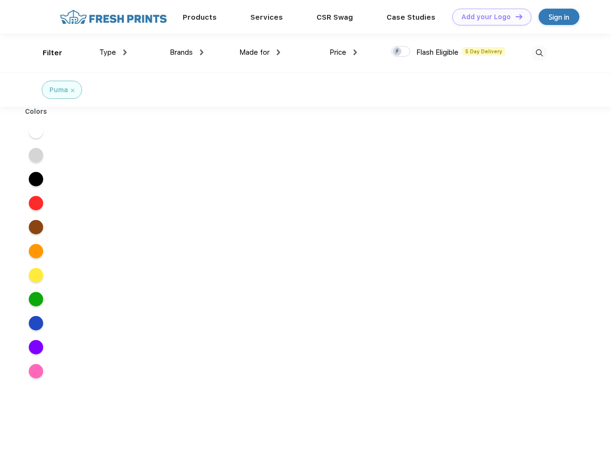 The image size is (611, 461). I want to click on span: Type, so click(108, 52).